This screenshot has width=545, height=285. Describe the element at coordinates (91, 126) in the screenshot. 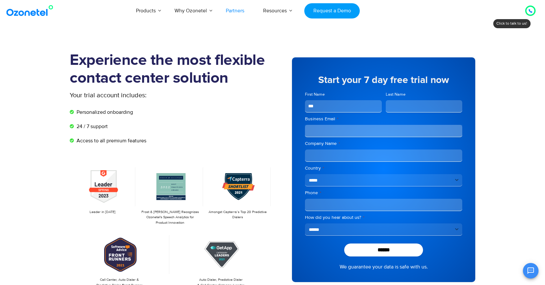

I see `span: 24 / 7 support` at that location.